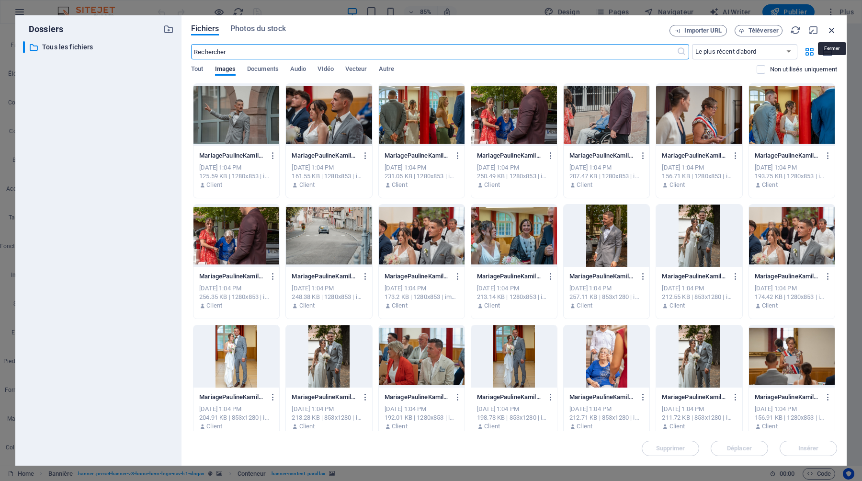 This screenshot has height=481, width=862. Describe the element at coordinates (263, 70) in the screenshot. I see `span: Documents` at that location.